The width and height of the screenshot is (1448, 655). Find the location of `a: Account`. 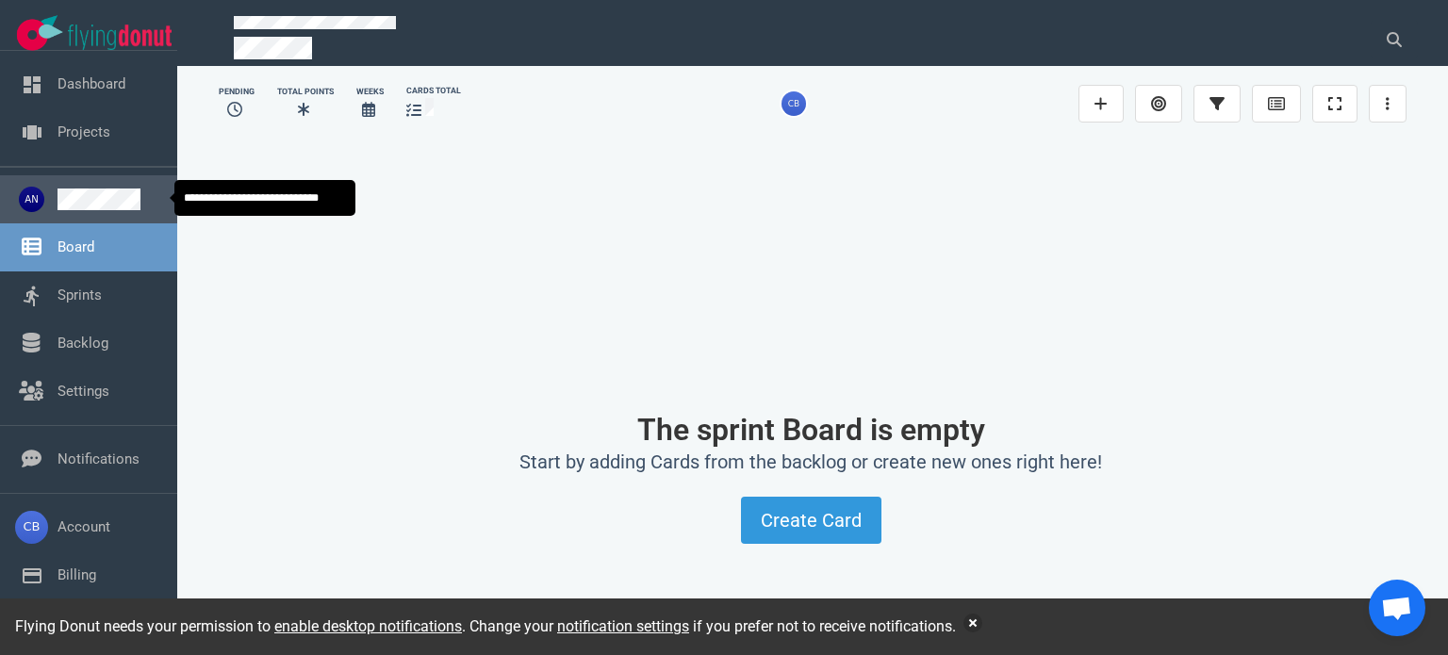

a: Account is located at coordinates (84, 527).